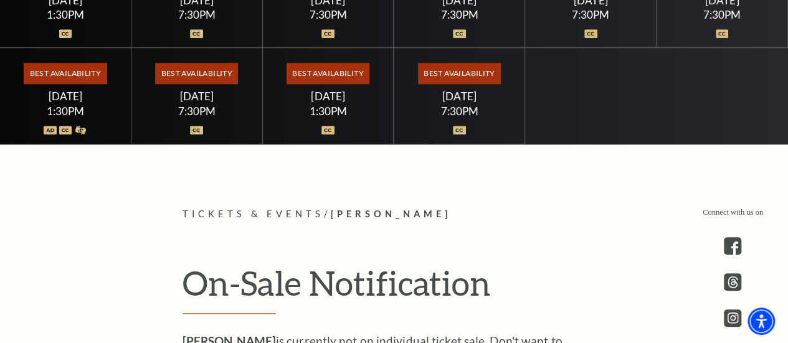 This screenshot has width=788, height=343. I want to click on a: threads.com - open in a new tab, so click(732, 282).